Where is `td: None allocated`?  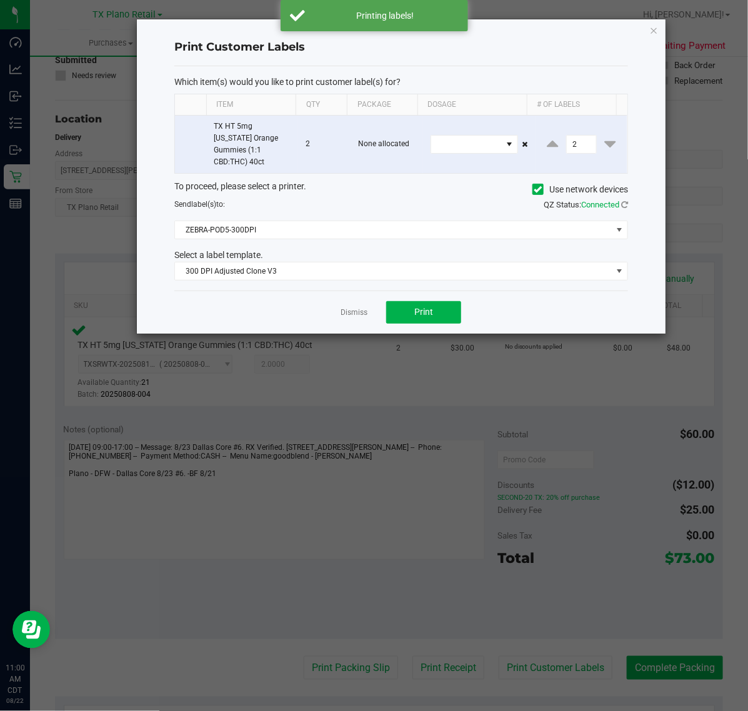 td: None allocated is located at coordinates (388, 144).